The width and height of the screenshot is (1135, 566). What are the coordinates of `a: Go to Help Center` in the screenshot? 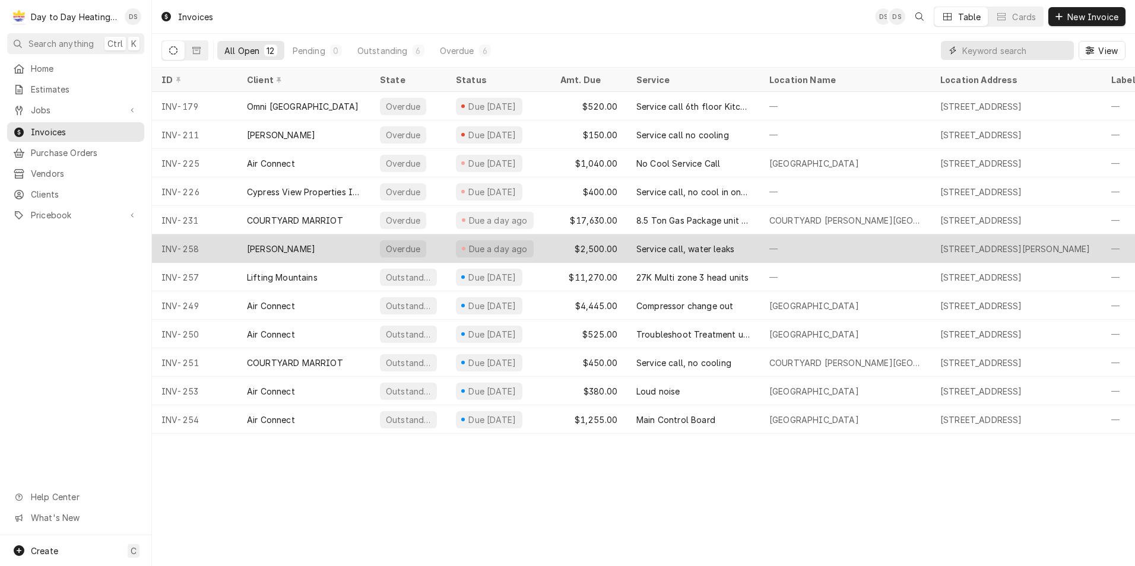 It's located at (75, 497).